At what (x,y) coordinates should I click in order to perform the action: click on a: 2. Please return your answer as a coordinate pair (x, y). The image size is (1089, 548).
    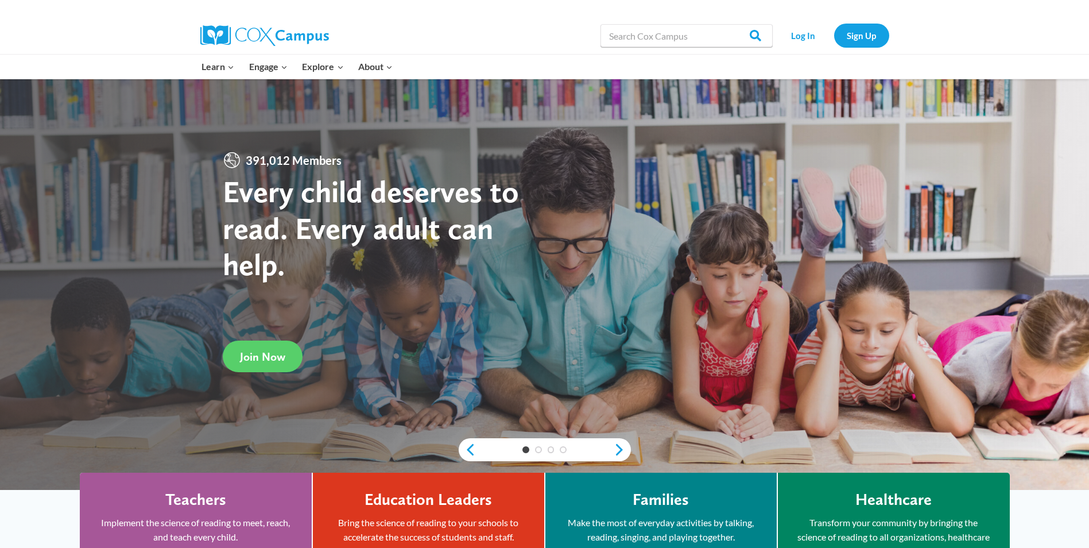
    Looking at the image, I should click on (539, 450).